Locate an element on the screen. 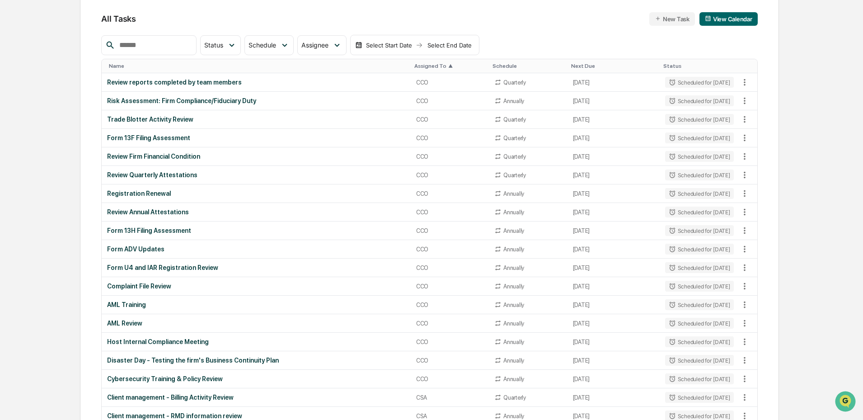 The height and width of the screenshot is (420, 863). div: Client management - Billing Activity Review is located at coordinates (256, 397).